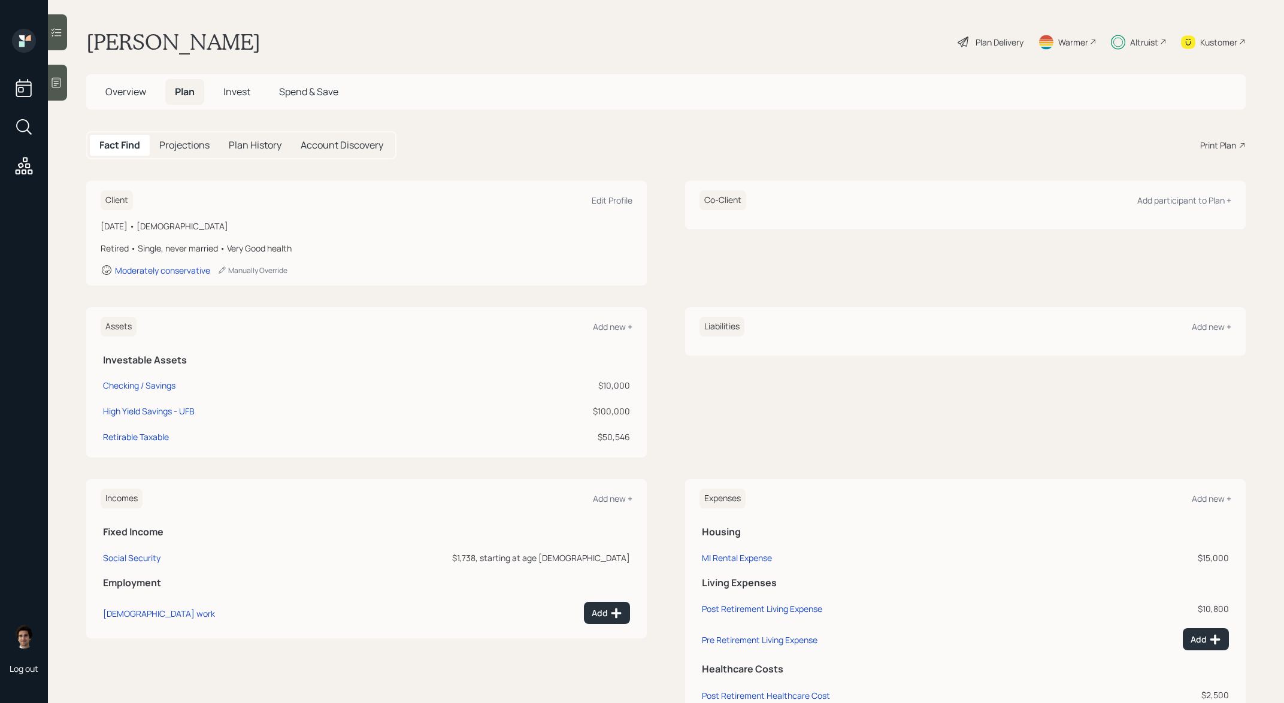 The image size is (1284, 703). Describe the element at coordinates (766, 695) in the screenshot. I see `div: Post Retirement Healthcare Cost` at that location.